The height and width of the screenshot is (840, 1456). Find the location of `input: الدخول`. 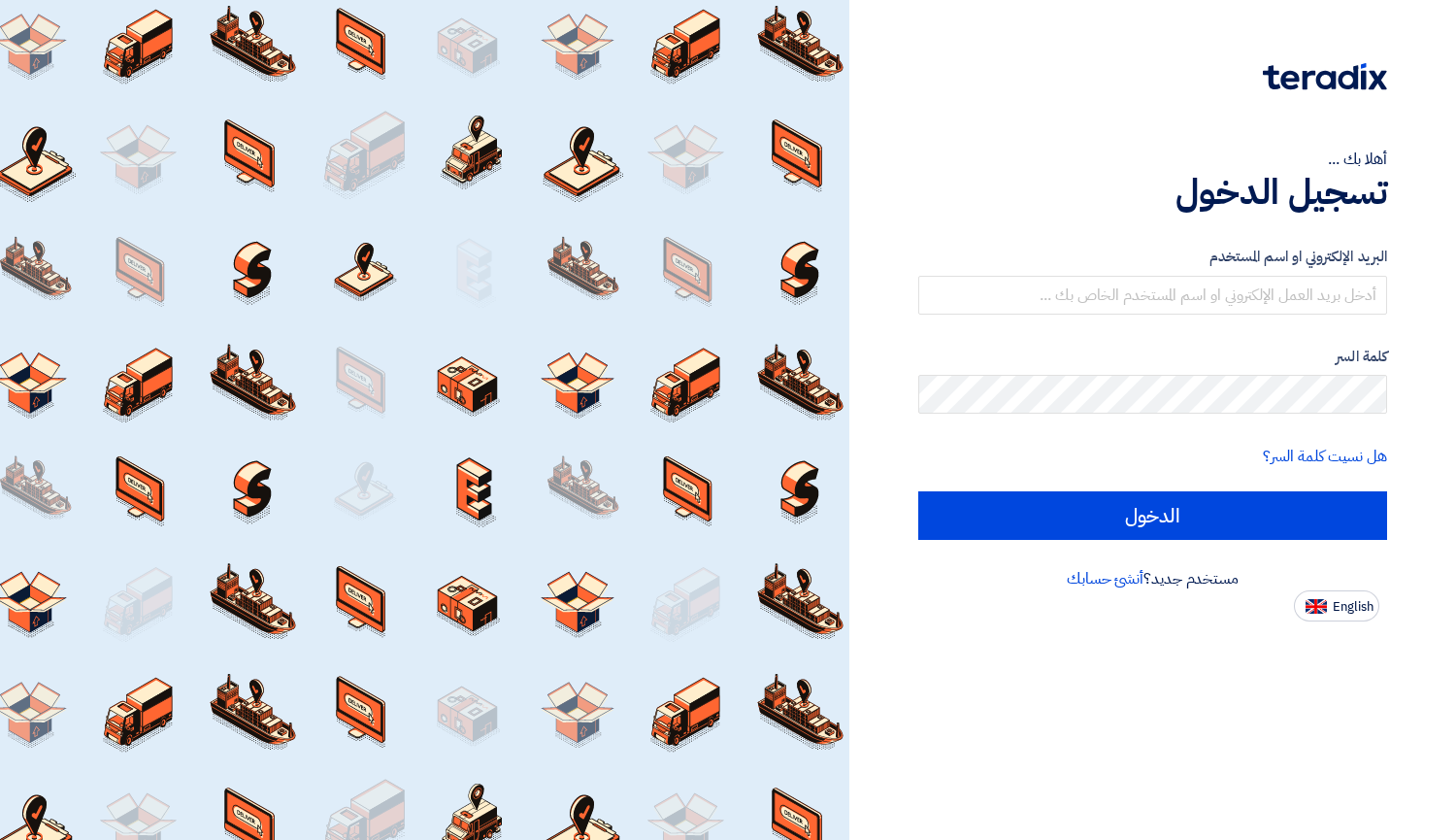

input: الدخول is located at coordinates (1153, 516).